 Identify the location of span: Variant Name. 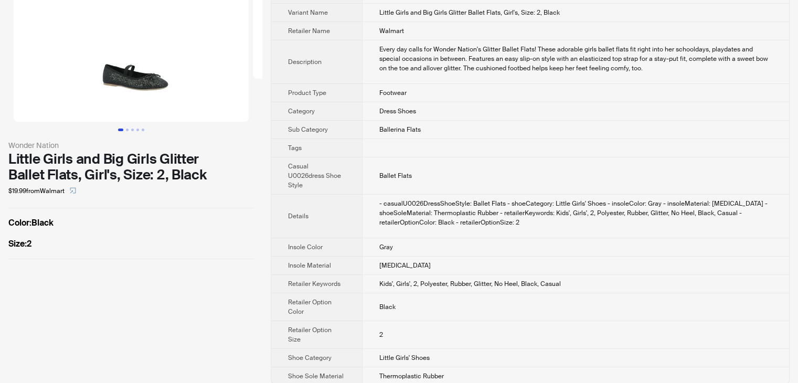
(308, 13).